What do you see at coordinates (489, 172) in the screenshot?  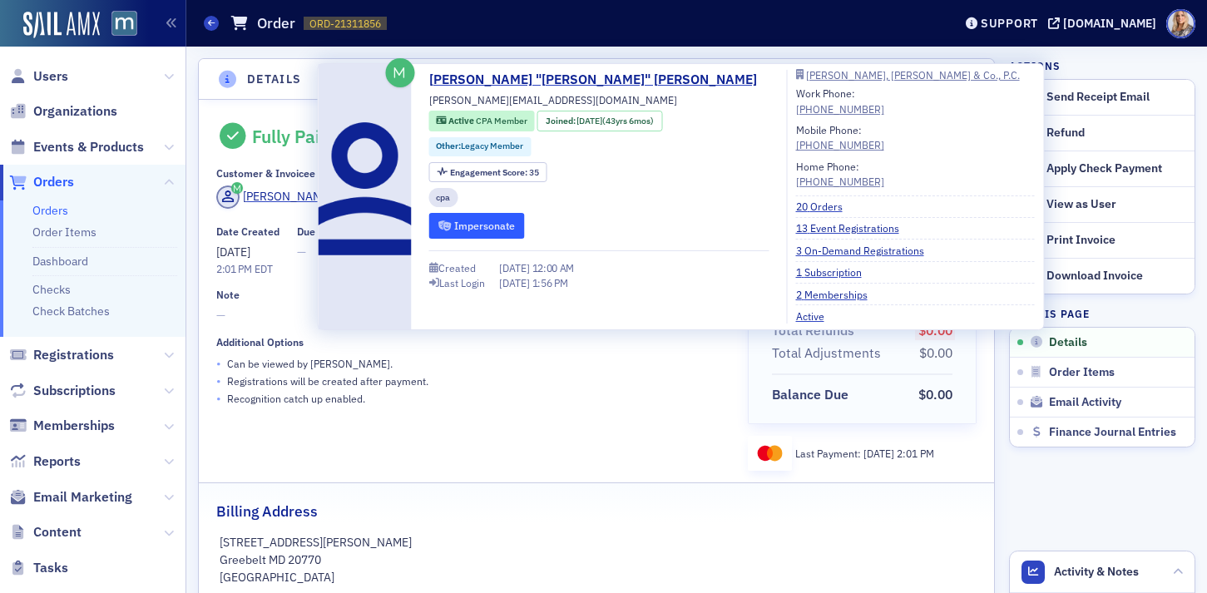 I see `span: Engagement Score :` at bounding box center [489, 172].